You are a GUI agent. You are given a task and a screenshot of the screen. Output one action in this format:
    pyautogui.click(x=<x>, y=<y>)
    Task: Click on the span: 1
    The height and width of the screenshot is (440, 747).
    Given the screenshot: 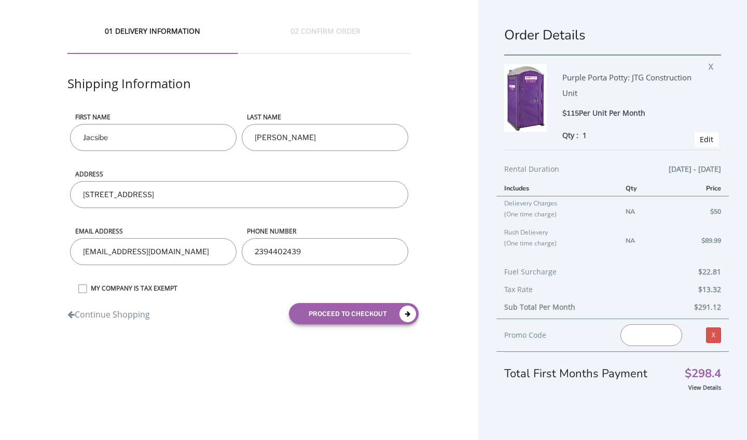 What is the action you would take?
    pyautogui.click(x=584, y=135)
    